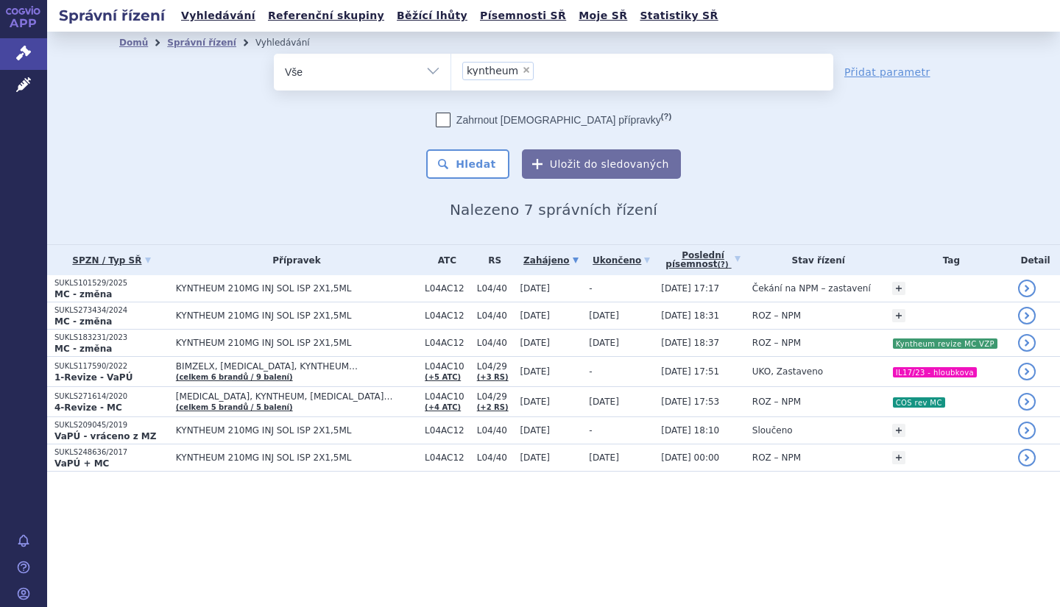  I want to click on p: SUKLS117590/2022, so click(111, 367).